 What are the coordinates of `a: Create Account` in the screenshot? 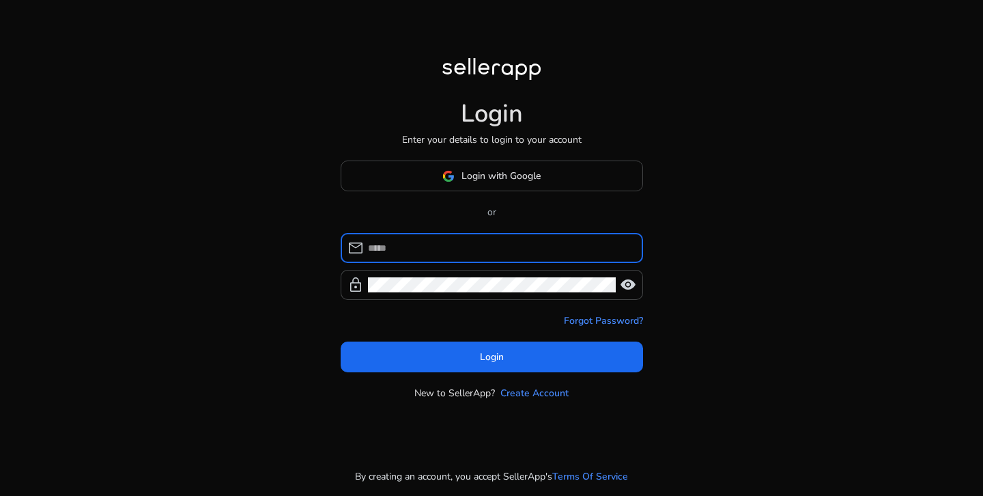 It's located at (535, 393).